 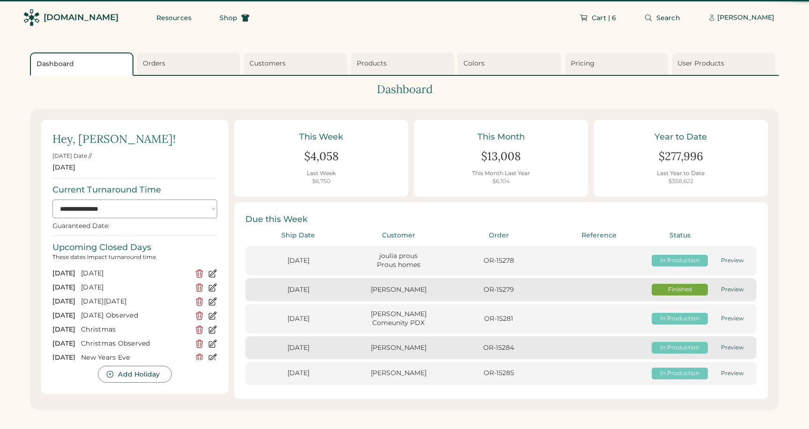 What do you see at coordinates (598, 18) in the screenshot?
I see `button: Cart | 6` at bounding box center [598, 18].